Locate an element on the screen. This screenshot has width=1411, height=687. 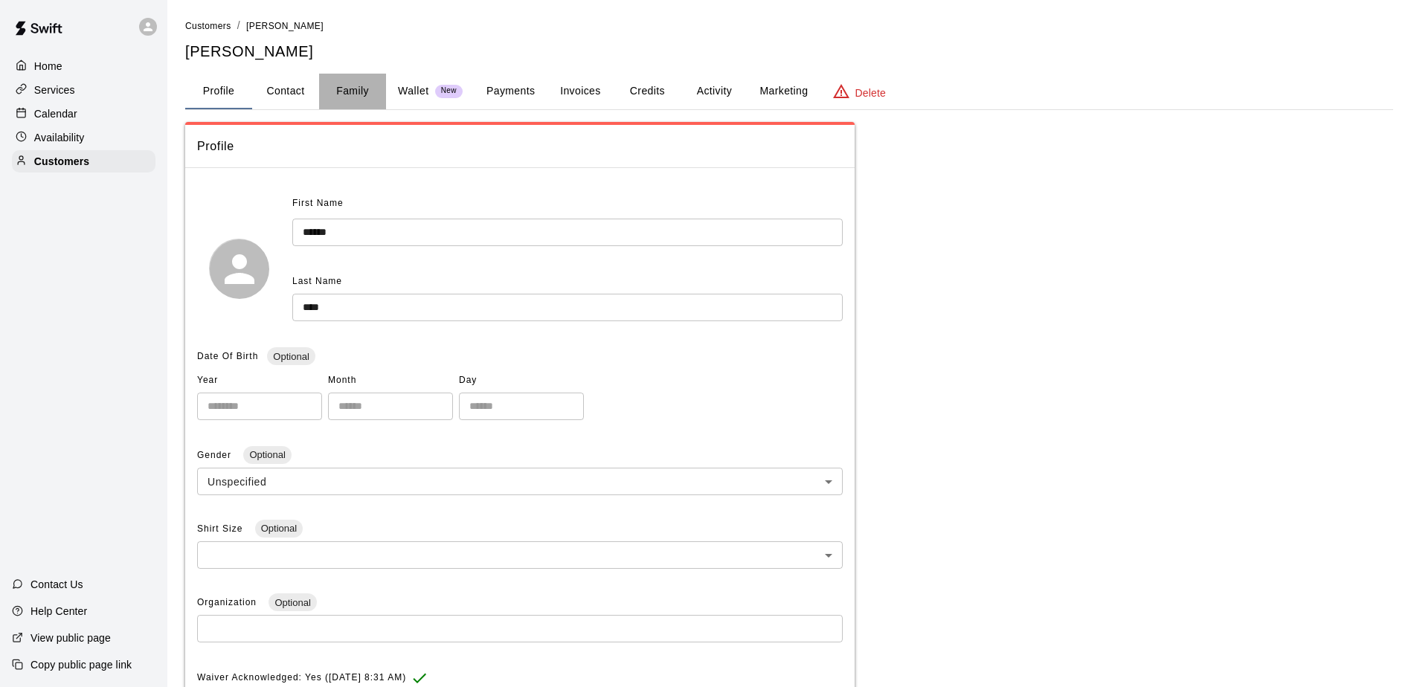
button: Family is located at coordinates (352, 91).